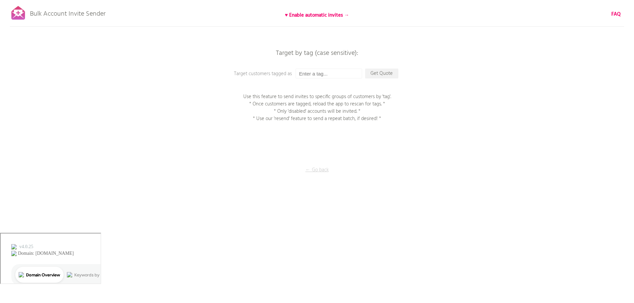 This screenshot has width=634, height=303. I want to click on p: Use this feature to send invites to specific groups of customers by 'tag'. * Once customers are t..., so click(317, 108).